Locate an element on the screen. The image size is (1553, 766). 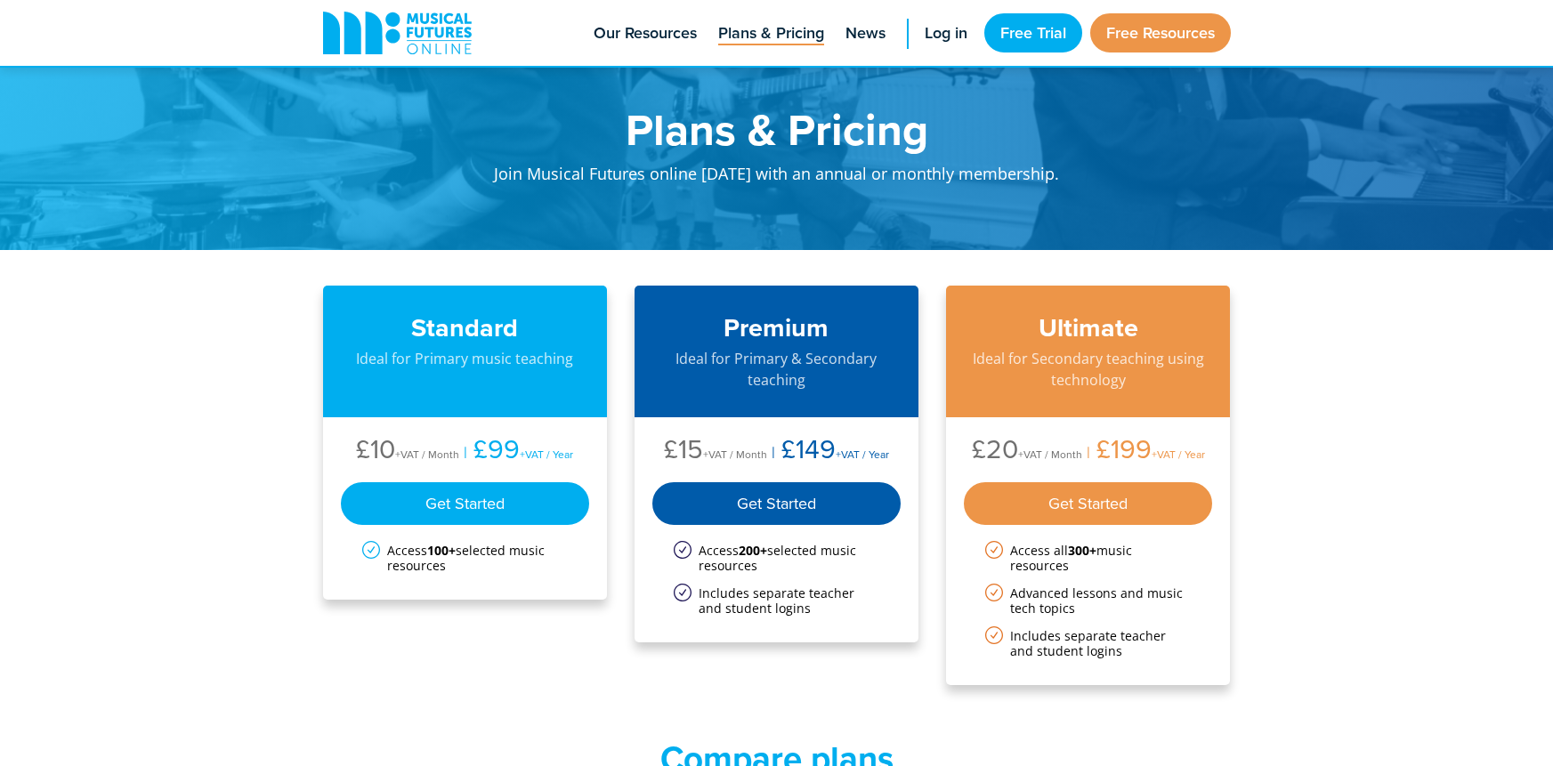
span: Our Resources is located at coordinates (645, 33).